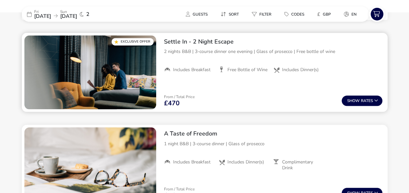 The width and height of the screenshot is (409, 193). I want to click on div: A Taste of Freedom1 night B&B | 3-course dinner | Glass of proseccoIncludes BreakfastIncludes Din..., so click(273, 151).